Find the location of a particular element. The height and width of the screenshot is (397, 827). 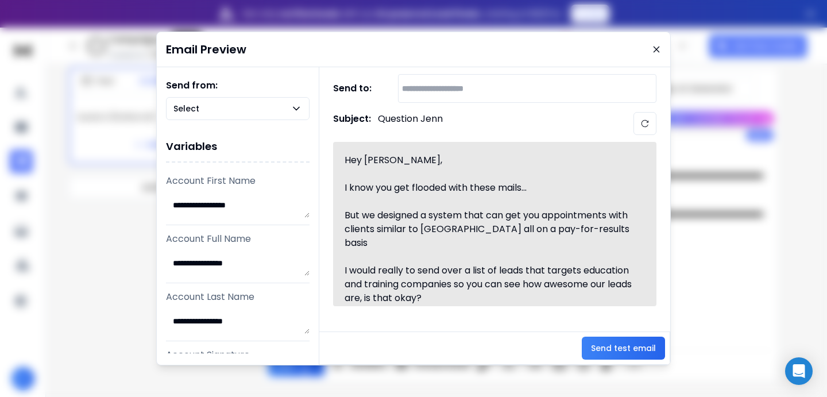

p: Account First Name is located at coordinates (238, 181).